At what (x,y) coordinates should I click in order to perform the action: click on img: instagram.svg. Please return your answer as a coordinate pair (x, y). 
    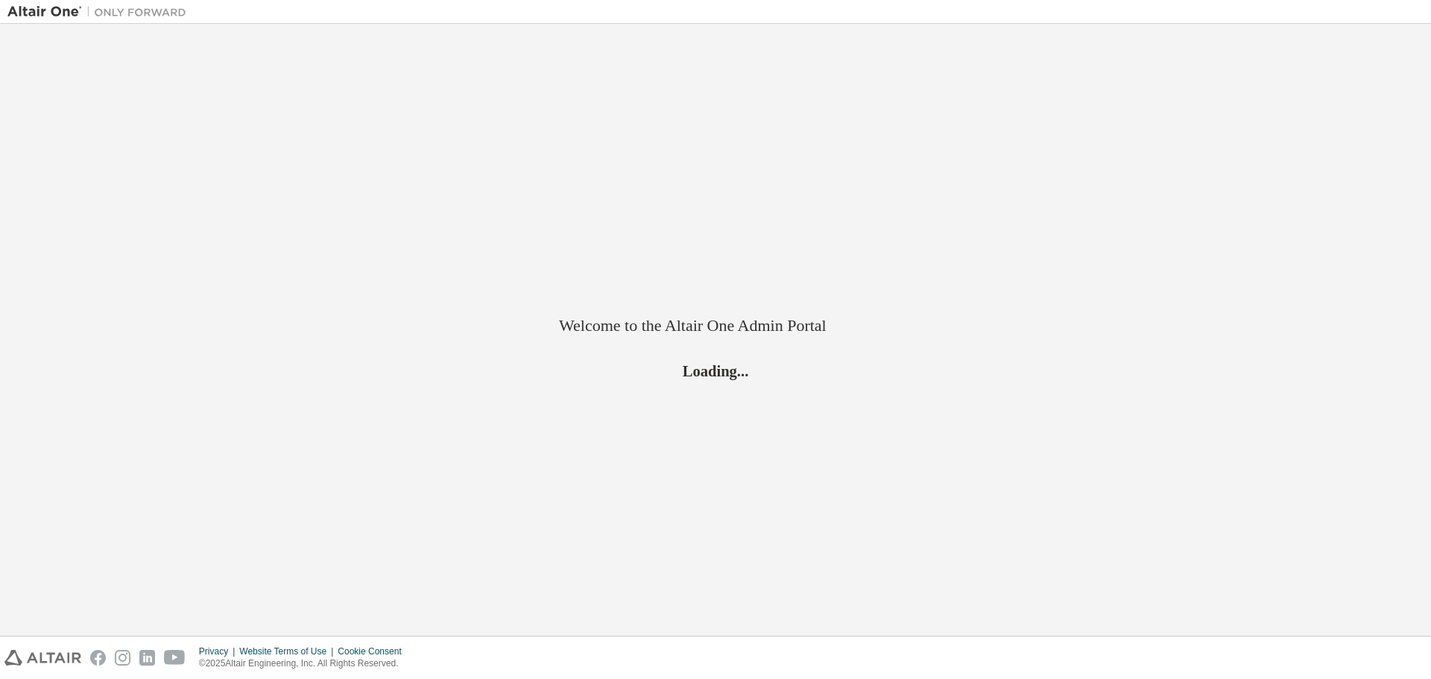
    Looking at the image, I should click on (122, 657).